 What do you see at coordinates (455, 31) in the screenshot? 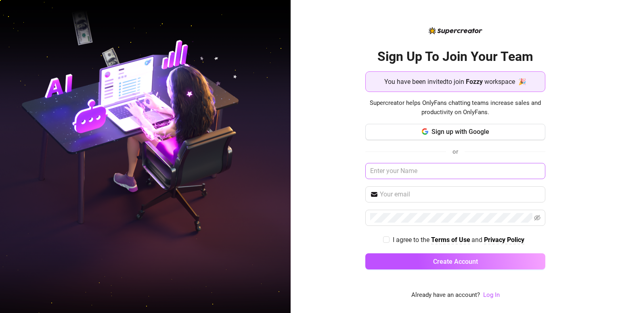
I see `img: logo-BBDzfeDw.svg` at bounding box center [455, 31].